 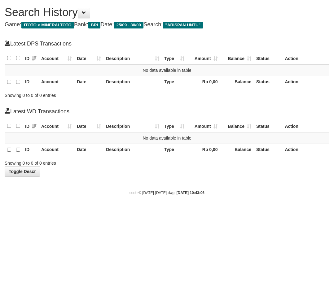 What do you see at coordinates (167, 43) in the screenshot?
I see `h4: Latest DPS Transactions` at bounding box center [167, 43].